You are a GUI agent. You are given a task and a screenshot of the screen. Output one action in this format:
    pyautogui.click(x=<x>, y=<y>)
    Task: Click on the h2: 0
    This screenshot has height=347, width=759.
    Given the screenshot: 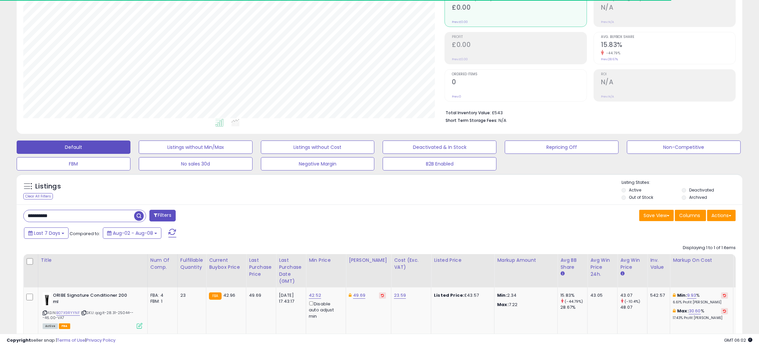 What is the action you would take?
    pyautogui.click(x=519, y=82)
    